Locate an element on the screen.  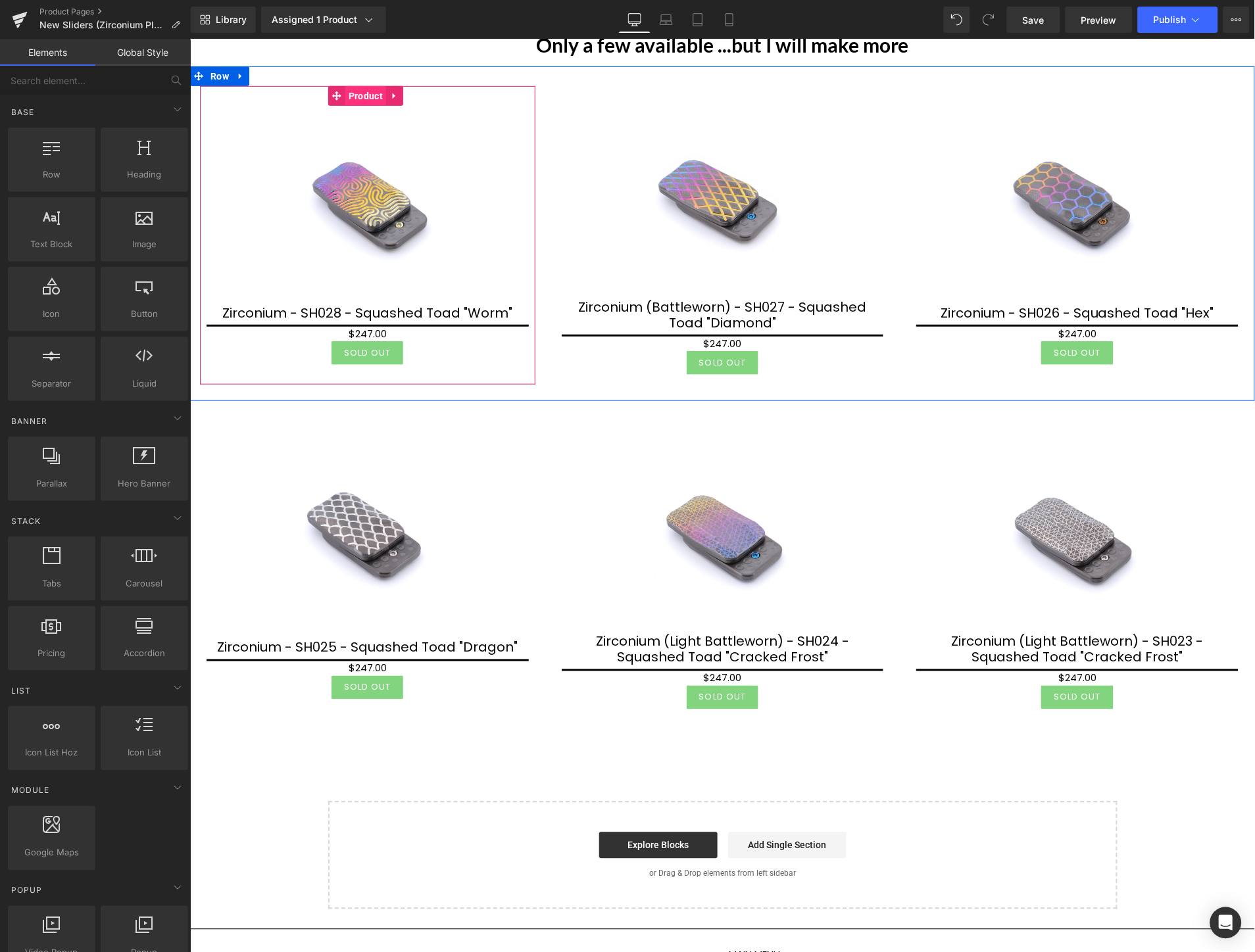
span: Parallax is located at coordinates (51, 483).